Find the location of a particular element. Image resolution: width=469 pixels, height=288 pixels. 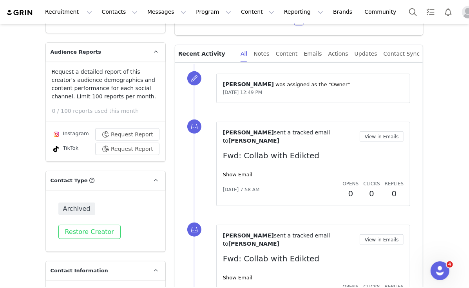

button: Notifications is located at coordinates (448, 12).